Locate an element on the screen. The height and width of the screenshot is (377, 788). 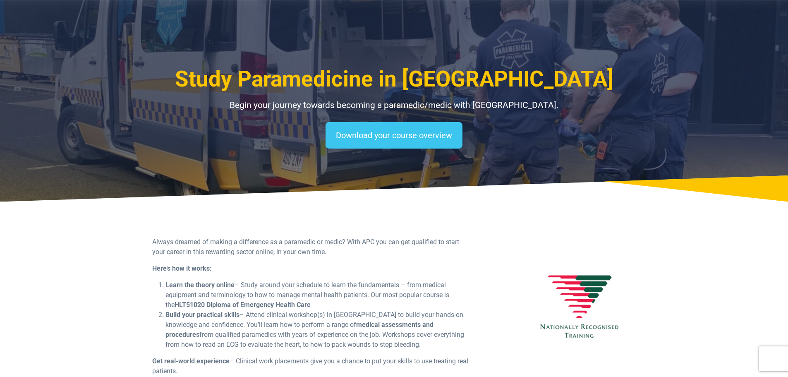
b: Here’s how it works: is located at coordinates (182, 268).